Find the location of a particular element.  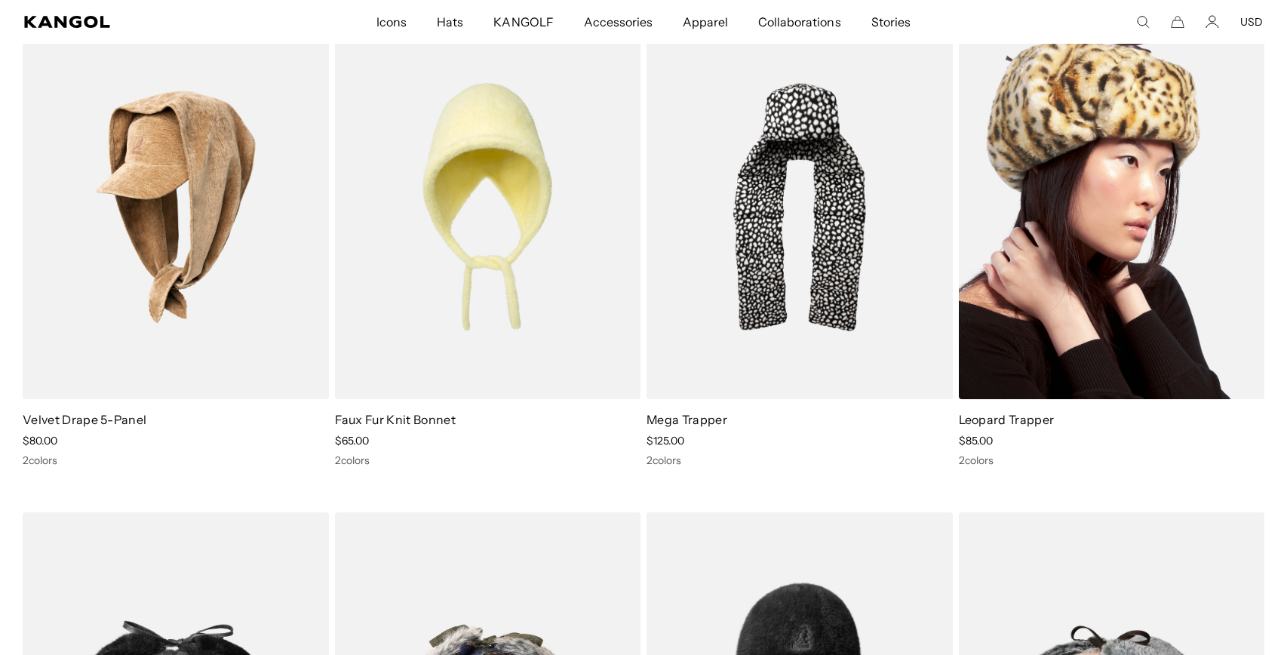

span: $85.00 is located at coordinates (975, 441).